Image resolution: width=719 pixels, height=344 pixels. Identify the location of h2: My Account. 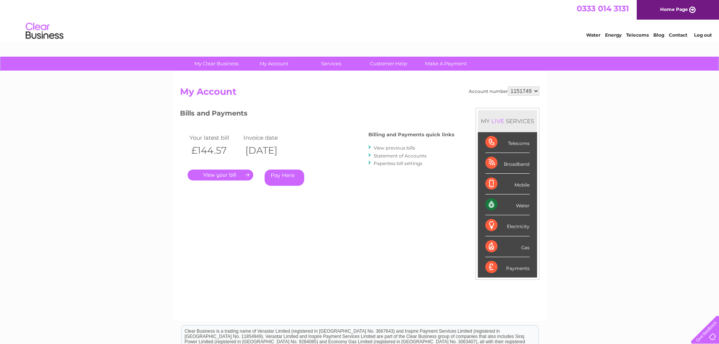
(360, 94).